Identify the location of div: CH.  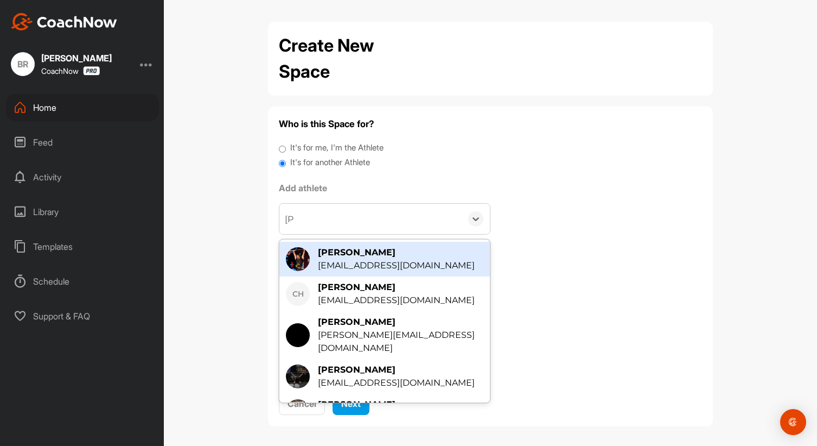
(298, 294).